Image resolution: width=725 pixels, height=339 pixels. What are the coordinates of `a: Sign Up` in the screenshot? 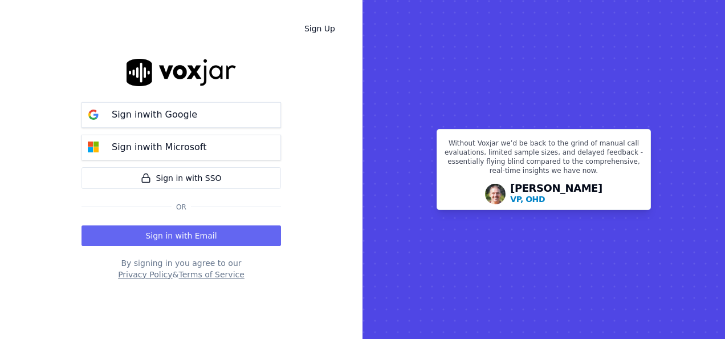 It's located at (320, 29).